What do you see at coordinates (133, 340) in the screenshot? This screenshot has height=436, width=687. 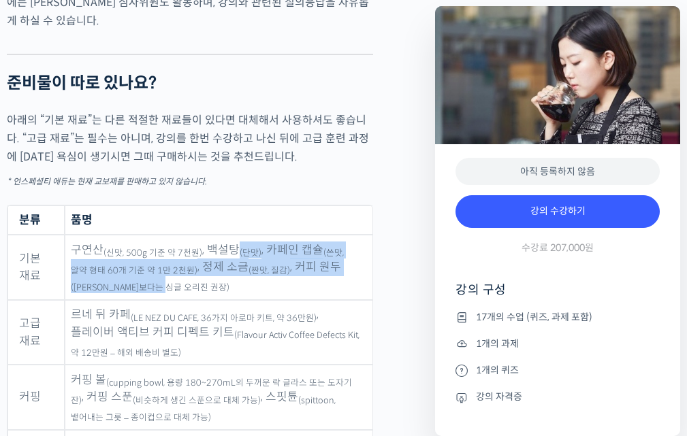 I see `a: 대화` at bounding box center [133, 340].